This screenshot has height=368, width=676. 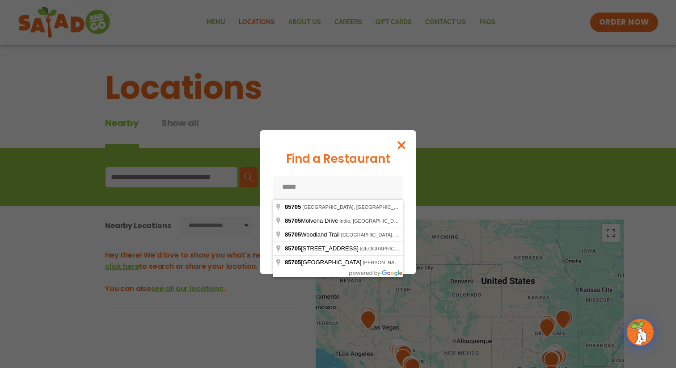 What do you see at coordinates (402, 145) in the screenshot?
I see `button: Close modal` at bounding box center [402, 145].